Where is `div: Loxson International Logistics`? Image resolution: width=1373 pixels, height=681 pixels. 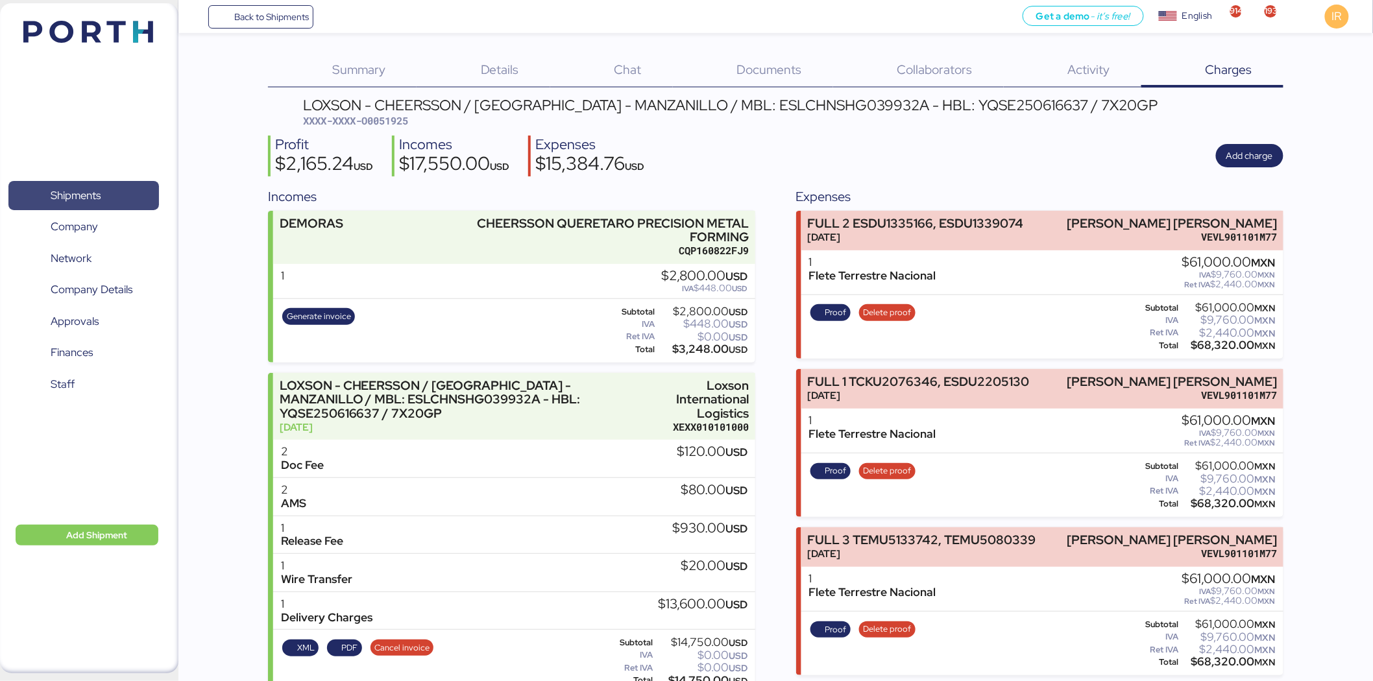 div: Loxson International Logistics is located at coordinates (706, 399).